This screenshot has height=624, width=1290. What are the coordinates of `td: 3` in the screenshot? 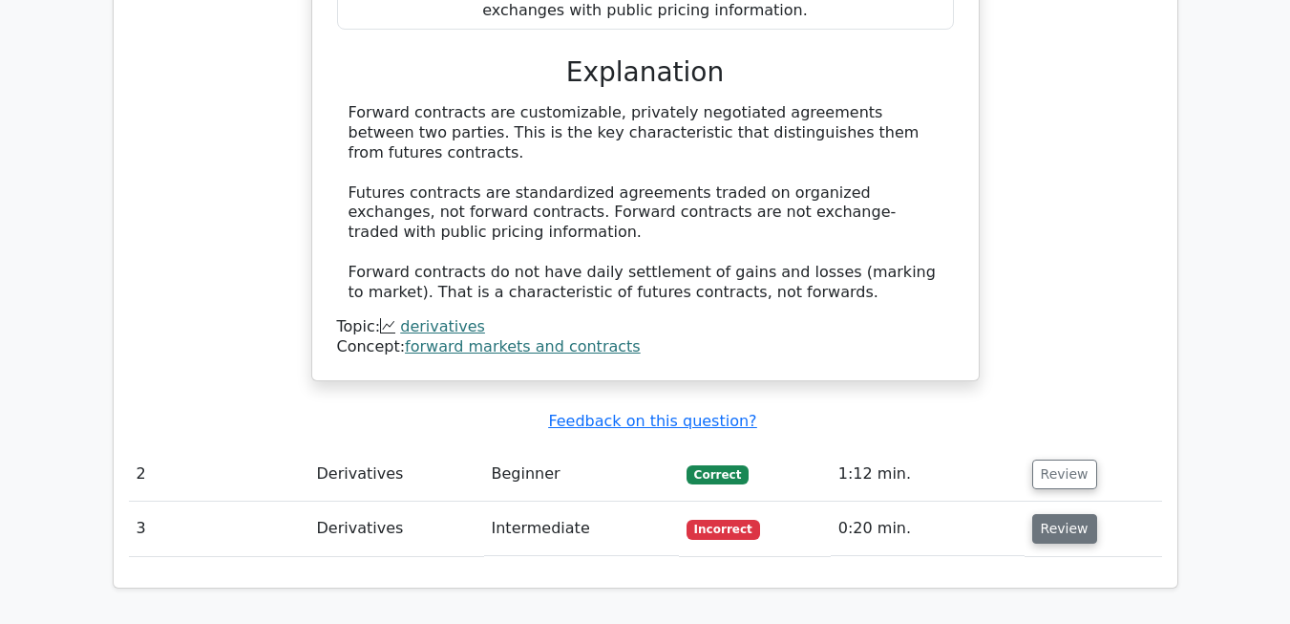 It's located at (219, 528).